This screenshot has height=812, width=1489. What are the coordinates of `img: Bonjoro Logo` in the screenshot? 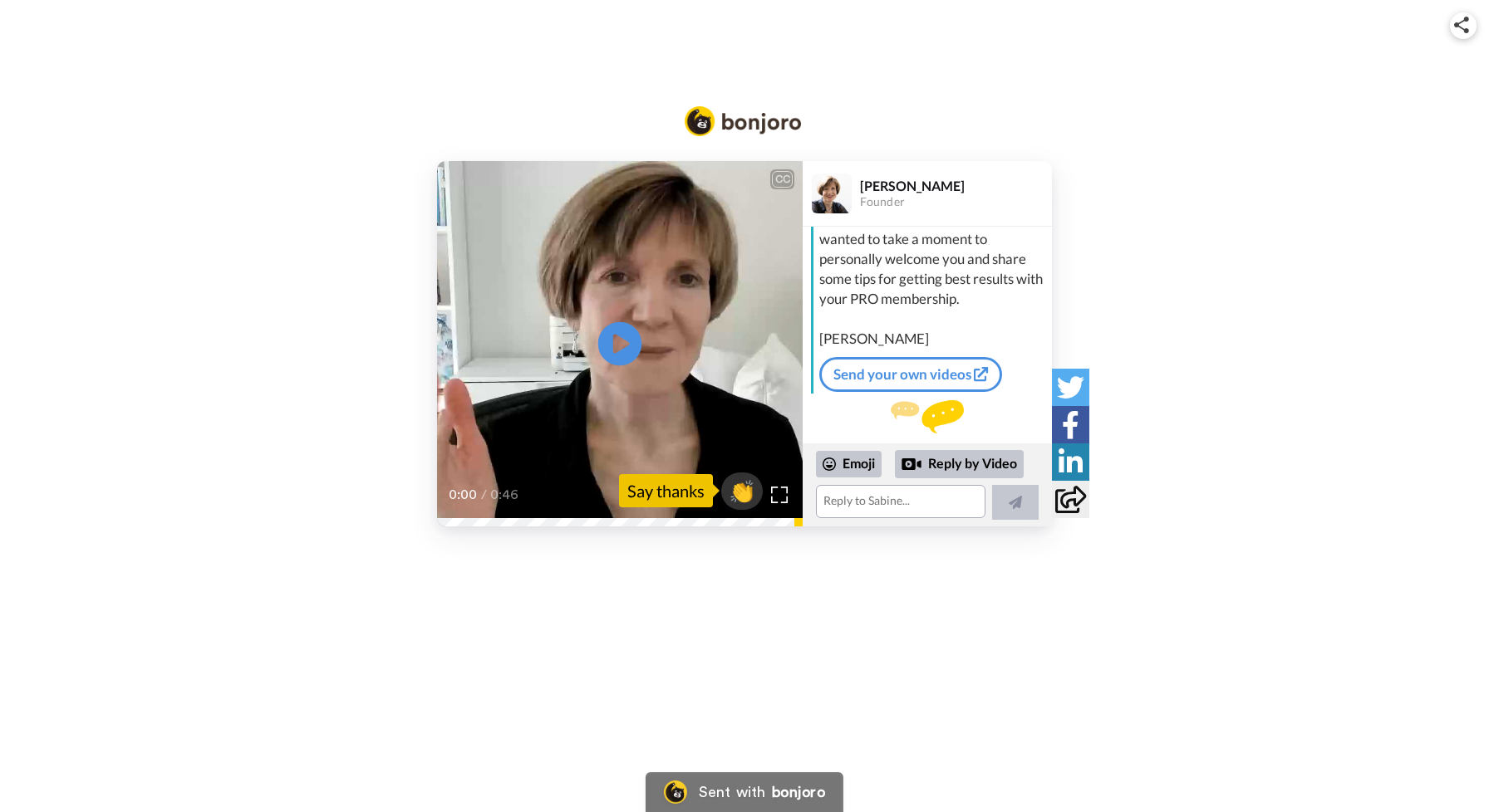 It's located at (743, 122).